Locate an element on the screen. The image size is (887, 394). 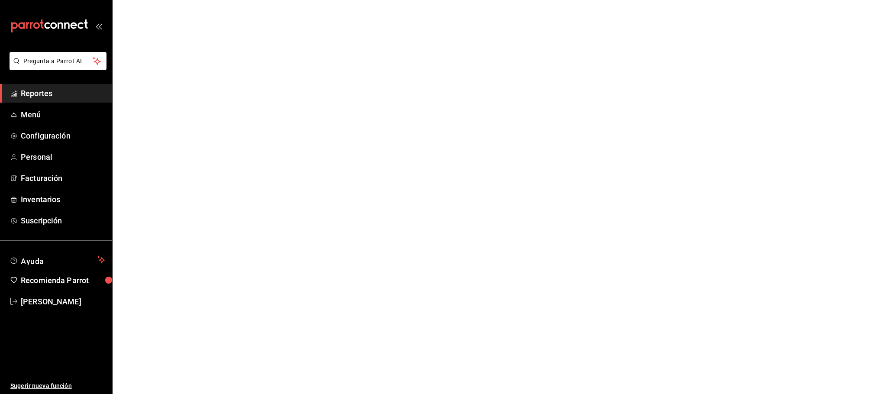
span: Ayuda is located at coordinates (57, 260).